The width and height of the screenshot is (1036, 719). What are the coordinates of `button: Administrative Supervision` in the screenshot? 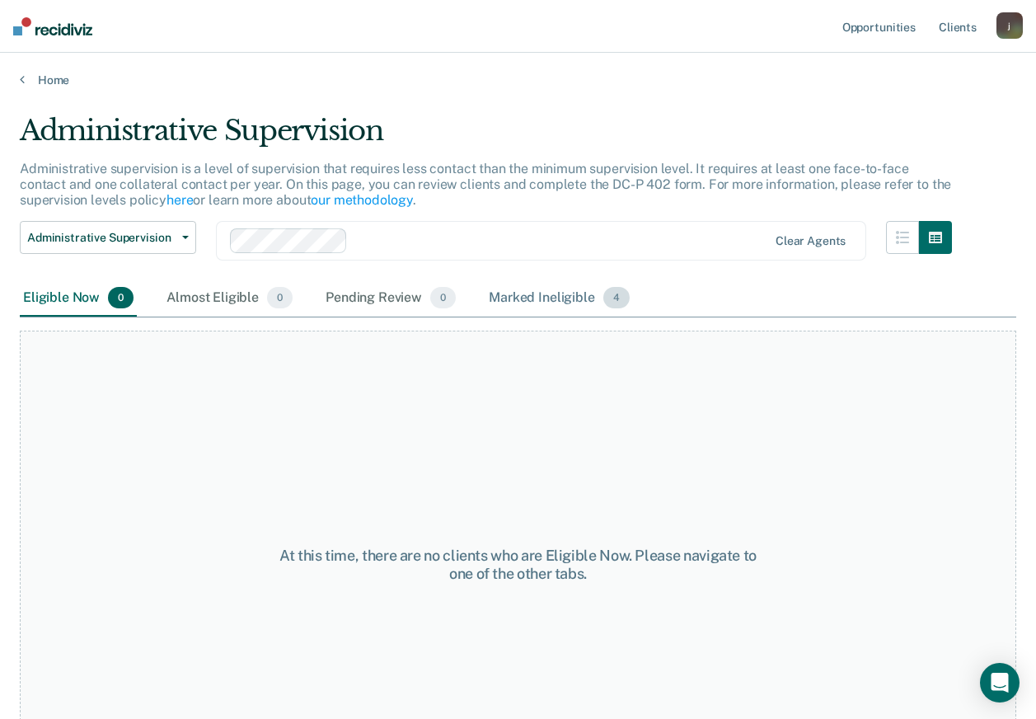 It's located at (108, 237).